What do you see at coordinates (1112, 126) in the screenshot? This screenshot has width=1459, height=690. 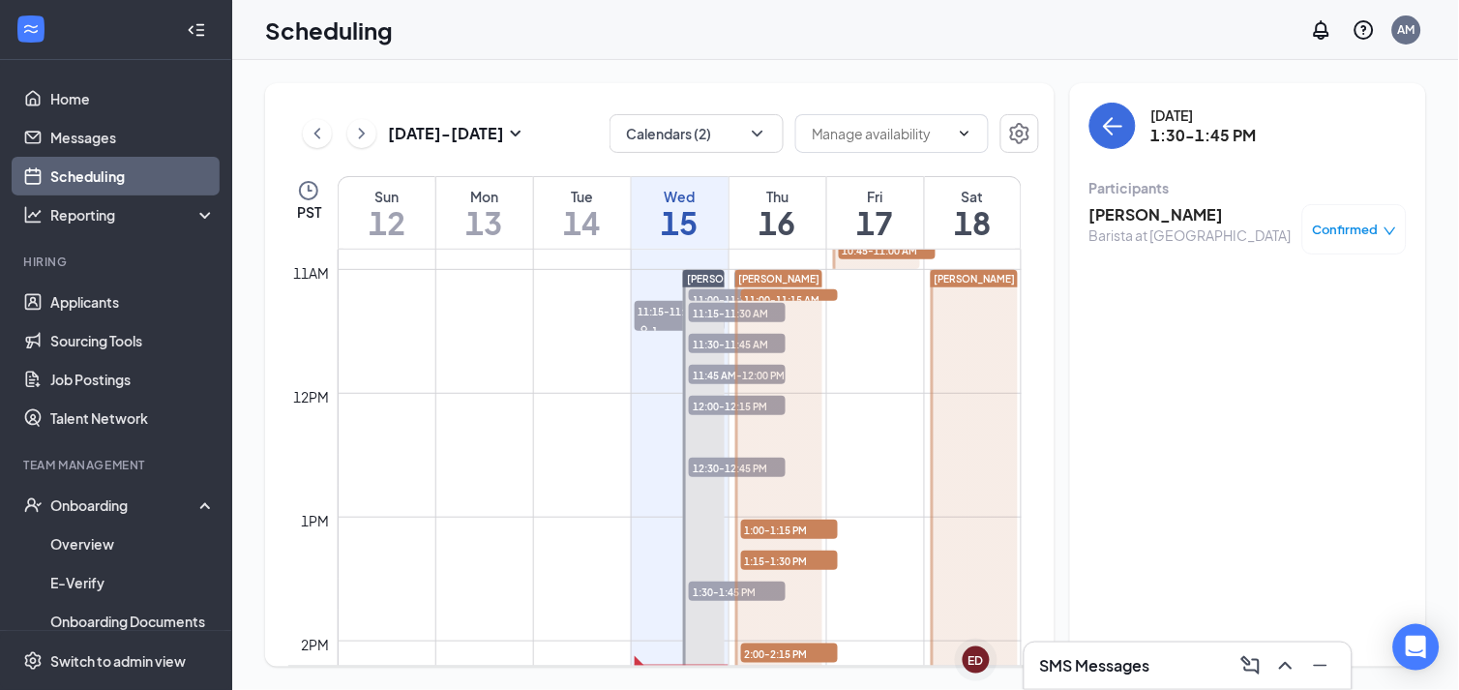 I see `button: back-button` at bounding box center [1112, 126].